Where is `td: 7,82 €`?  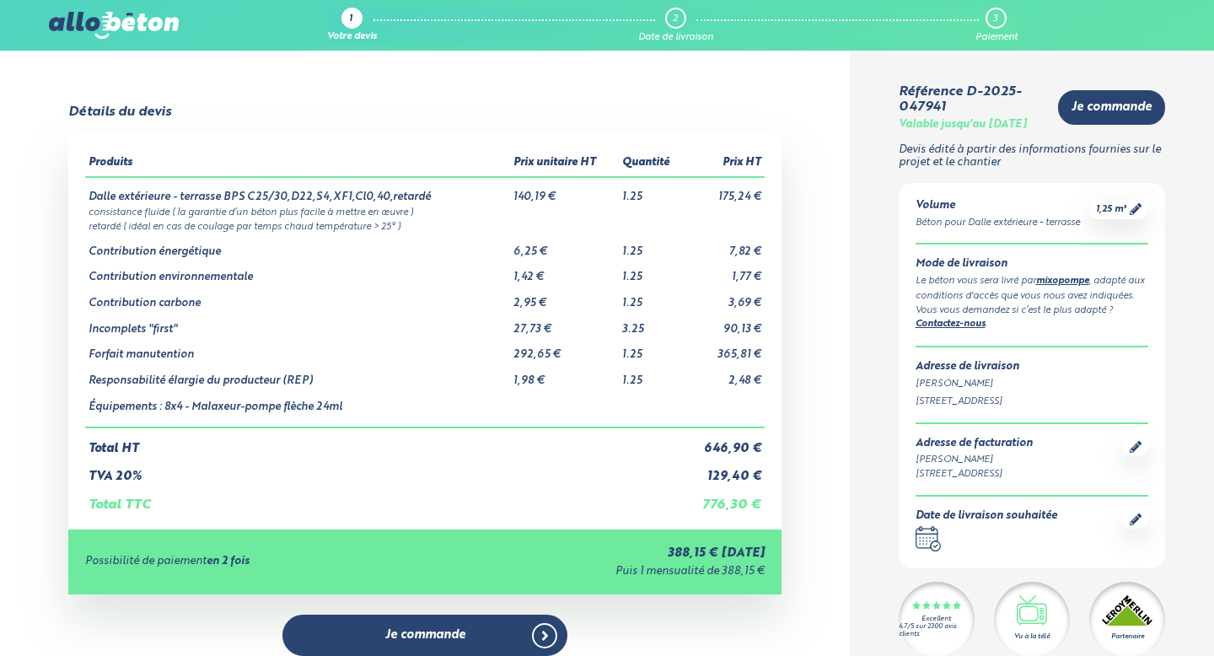 td: 7,82 € is located at coordinates (724, 245).